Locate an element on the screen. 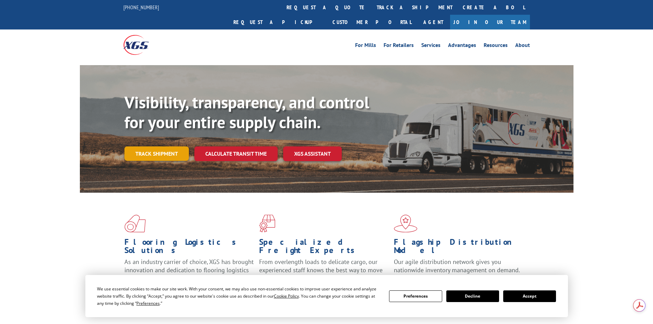  a: About is located at coordinates (523, 46).